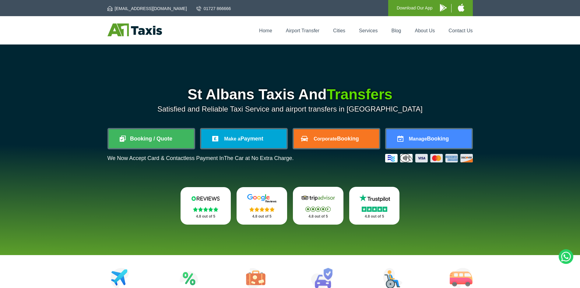 Image resolution: width=580 pixels, height=288 pixels. I want to click on img: A1 Taxis St Albans LTD, so click(135, 30).